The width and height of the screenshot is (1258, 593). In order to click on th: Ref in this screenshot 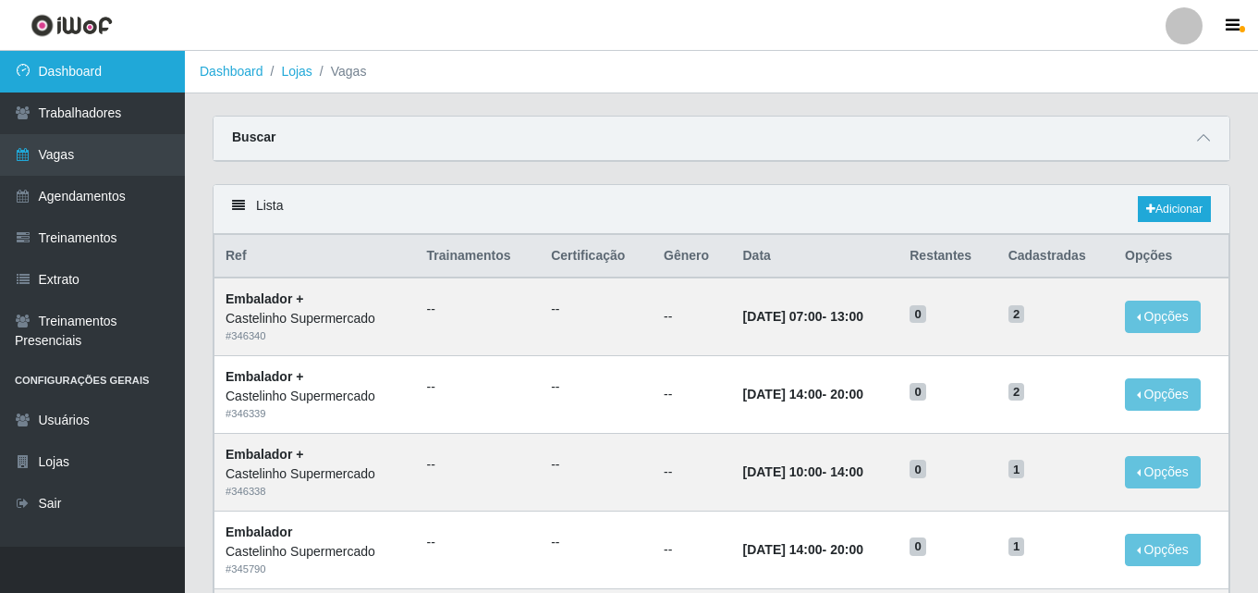, I will do `click(315, 256)`.